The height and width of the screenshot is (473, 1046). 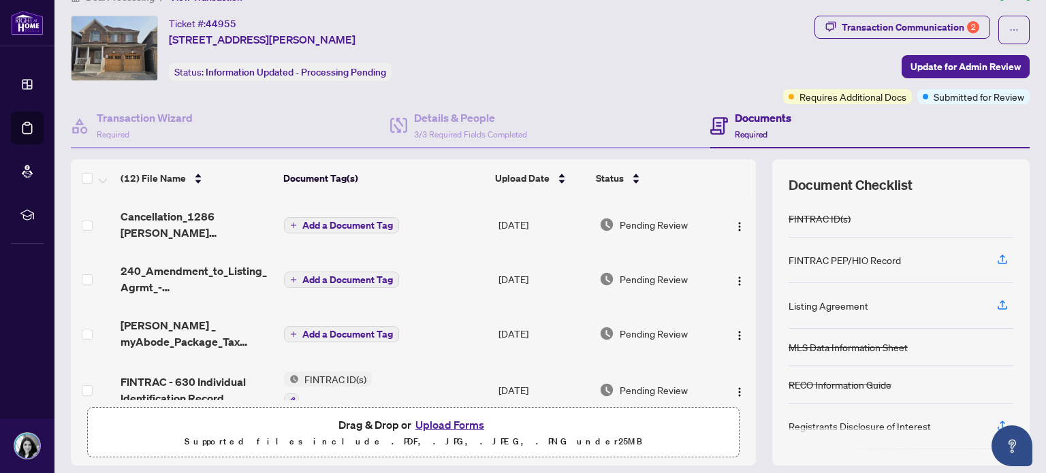 I want to click on div: Ticket #:, so click(x=202, y=23).